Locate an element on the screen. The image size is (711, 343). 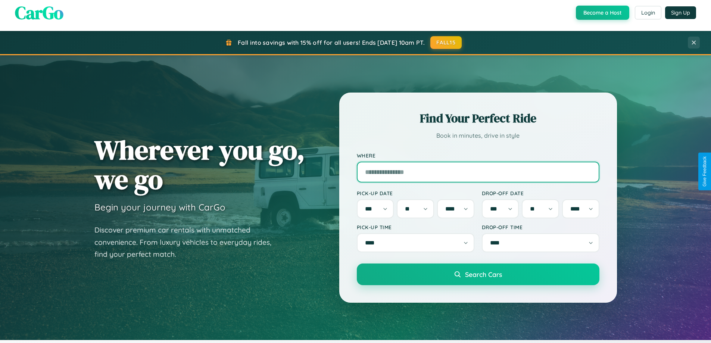
div: Give Feedback is located at coordinates (704, 171).